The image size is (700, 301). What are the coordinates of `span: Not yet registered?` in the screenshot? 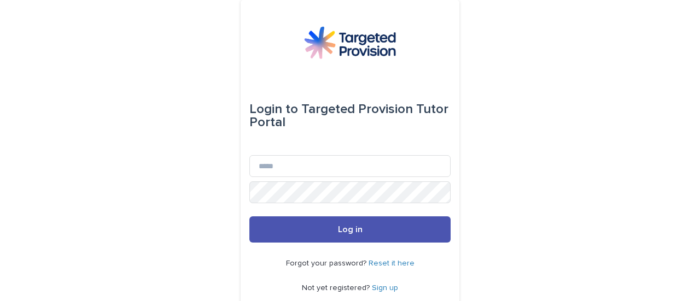 It's located at (337, 288).